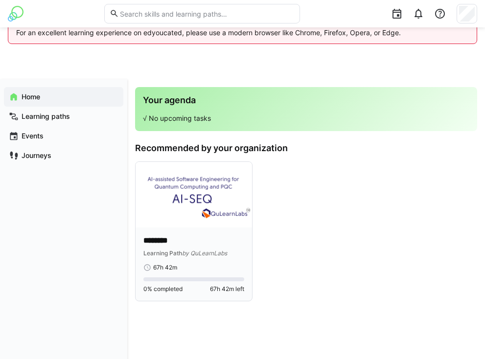 This screenshot has height=359, width=485. I want to click on span: by QuLearnLabs, so click(205, 253).